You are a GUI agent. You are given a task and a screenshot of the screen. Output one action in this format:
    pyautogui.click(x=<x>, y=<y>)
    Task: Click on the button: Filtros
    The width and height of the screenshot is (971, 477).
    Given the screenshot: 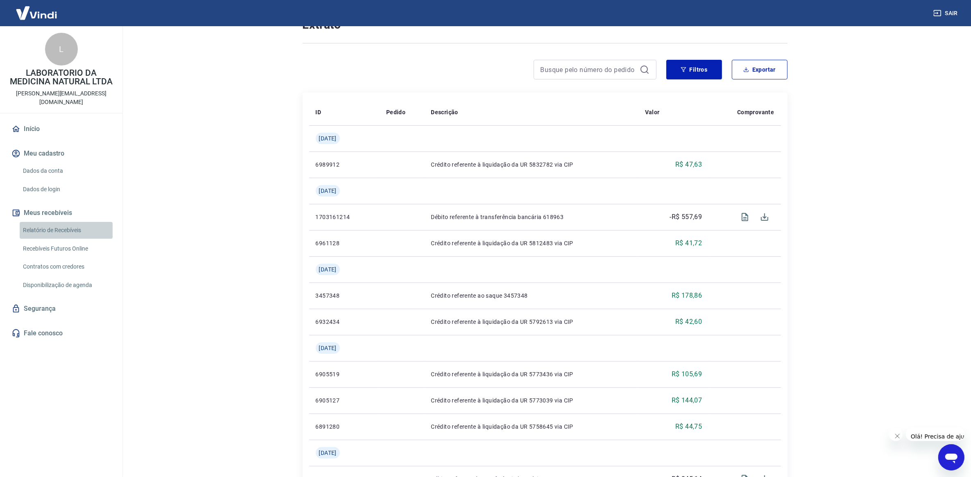 What is the action you would take?
    pyautogui.click(x=694, y=70)
    